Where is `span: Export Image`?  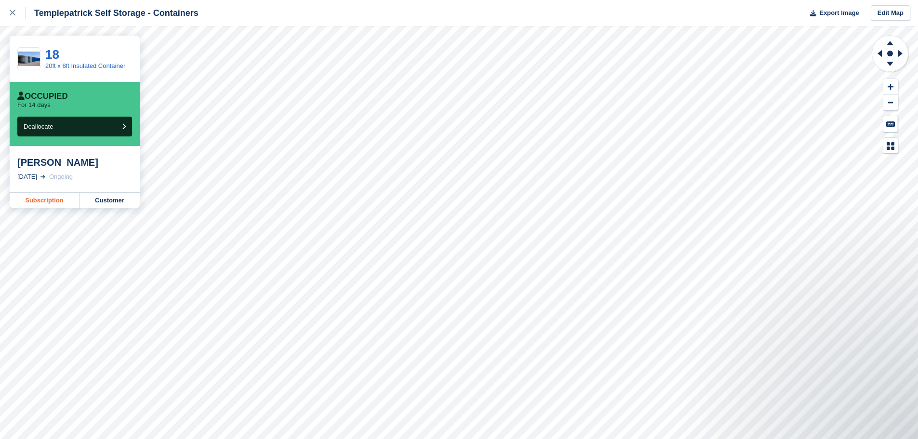 span: Export Image is located at coordinates (839, 13).